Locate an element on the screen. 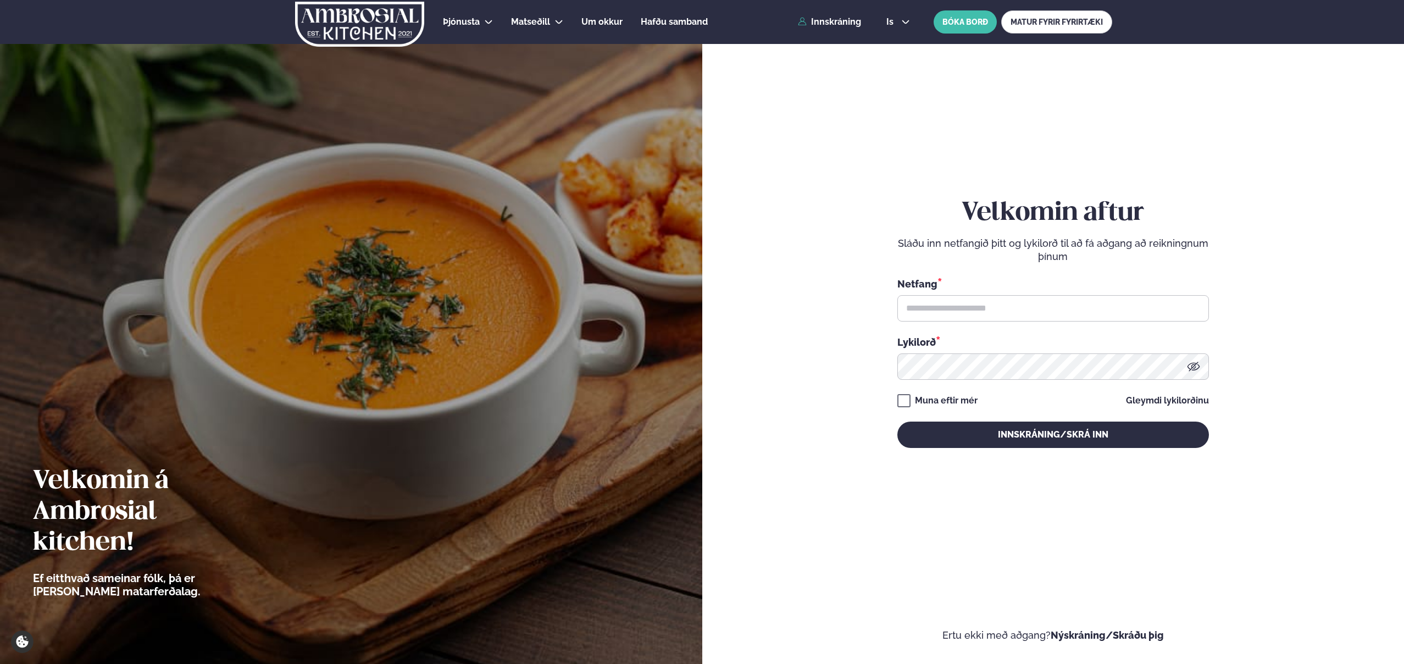  span: Hafðu samband is located at coordinates (674, 21).